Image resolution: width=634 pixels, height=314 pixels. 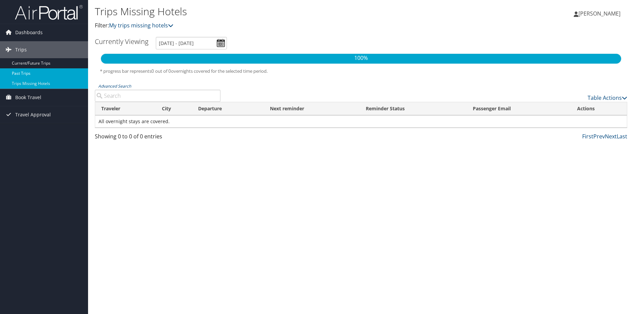 I want to click on th: Traveler: activate to sort column ascending, so click(x=125, y=109).